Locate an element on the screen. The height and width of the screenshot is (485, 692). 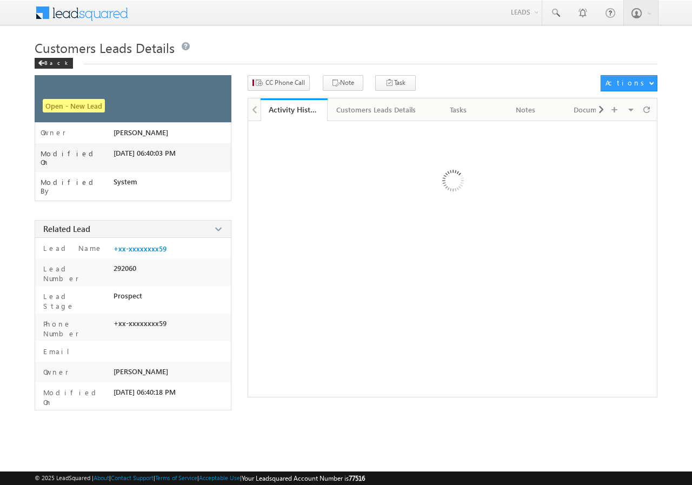
a: About is located at coordinates (101, 478).